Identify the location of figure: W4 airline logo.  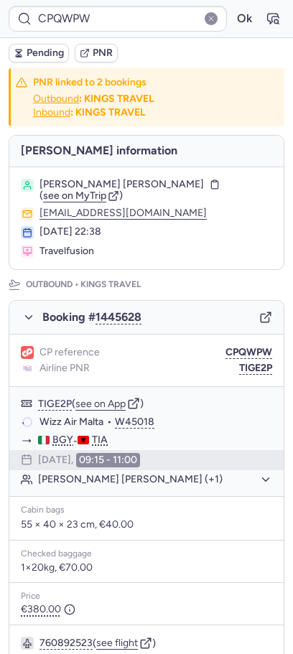
(27, 368).